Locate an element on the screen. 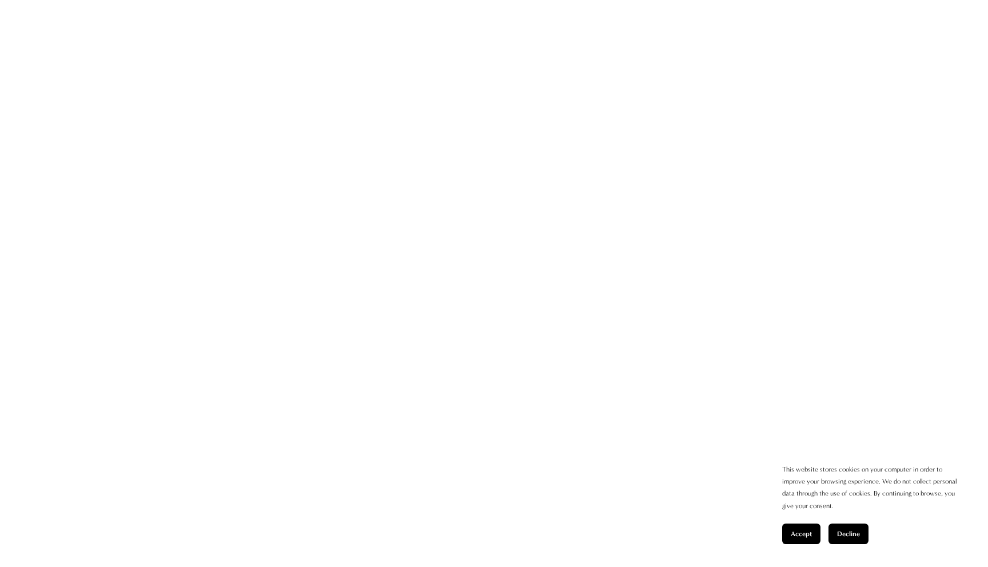 The image size is (988, 567). p: This website stores cookies on your computer in order to improve your browsing experience. We do ... is located at coordinates (873, 488).